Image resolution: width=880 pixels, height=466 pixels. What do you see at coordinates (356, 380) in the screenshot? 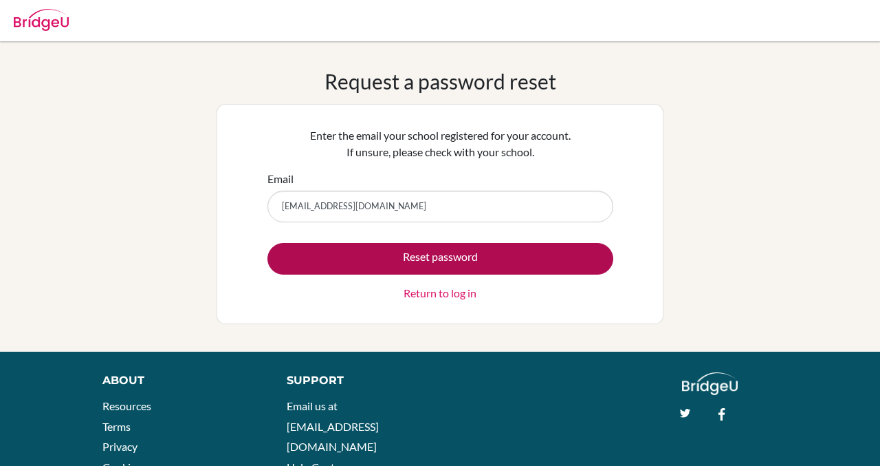
I see `div: Support` at bounding box center [356, 380].